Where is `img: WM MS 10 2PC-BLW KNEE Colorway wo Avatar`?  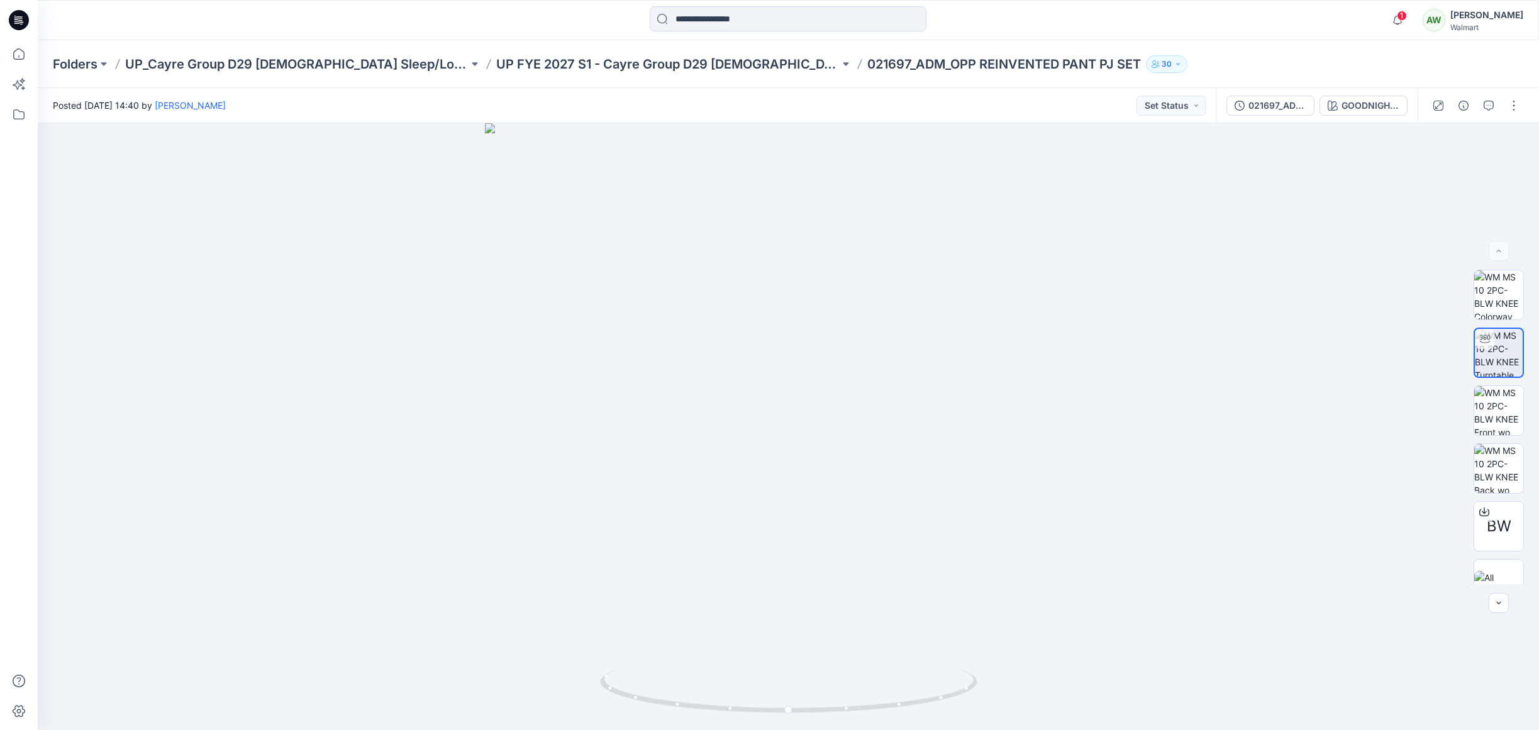 img: WM MS 10 2PC-BLW KNEE Colorway wo Avatar is located at coordinates (1499, 295).